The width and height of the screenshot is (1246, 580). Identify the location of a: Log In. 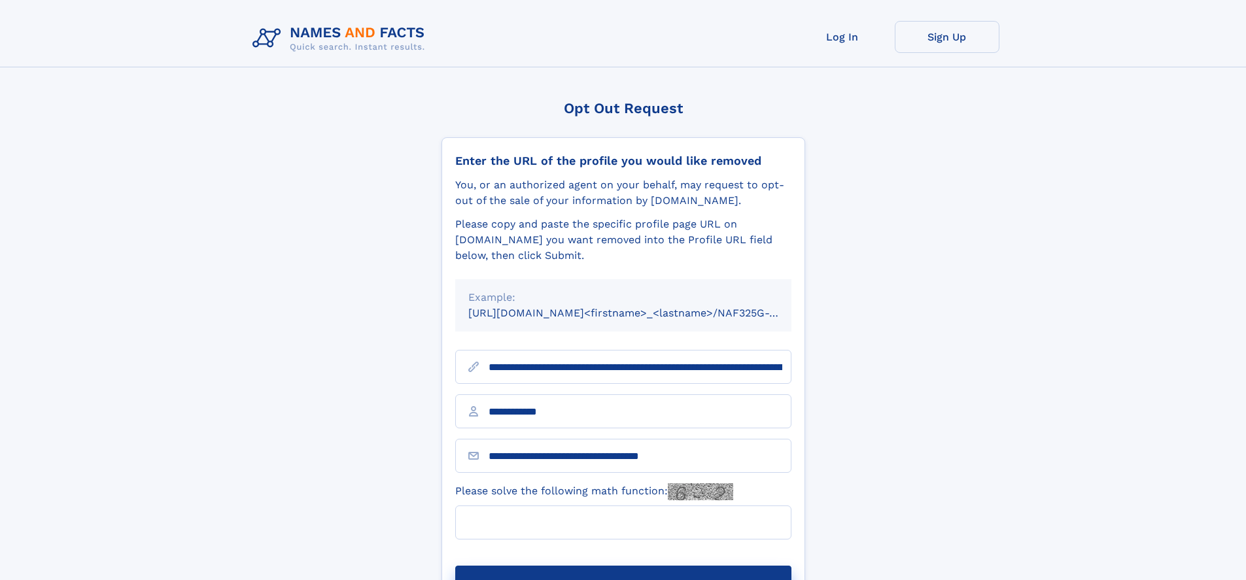
(842, 37).